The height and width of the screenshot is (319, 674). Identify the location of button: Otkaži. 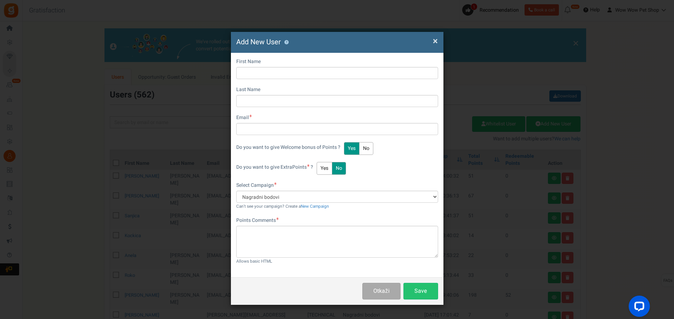
(381, 291).